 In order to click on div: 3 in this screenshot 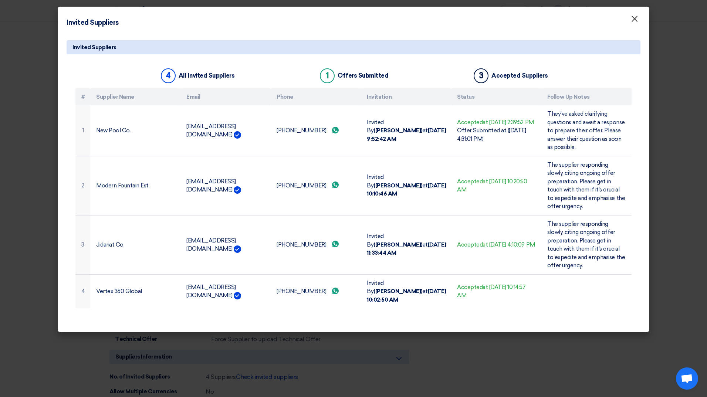, I will do `click(481, 76)`.